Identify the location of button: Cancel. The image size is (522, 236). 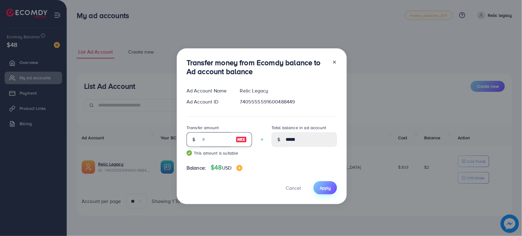
(293, 187).